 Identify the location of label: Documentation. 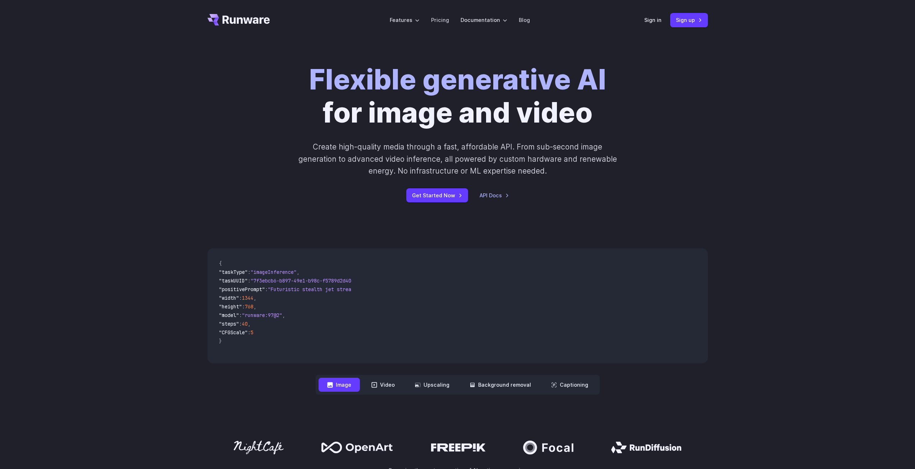
(484, 20).